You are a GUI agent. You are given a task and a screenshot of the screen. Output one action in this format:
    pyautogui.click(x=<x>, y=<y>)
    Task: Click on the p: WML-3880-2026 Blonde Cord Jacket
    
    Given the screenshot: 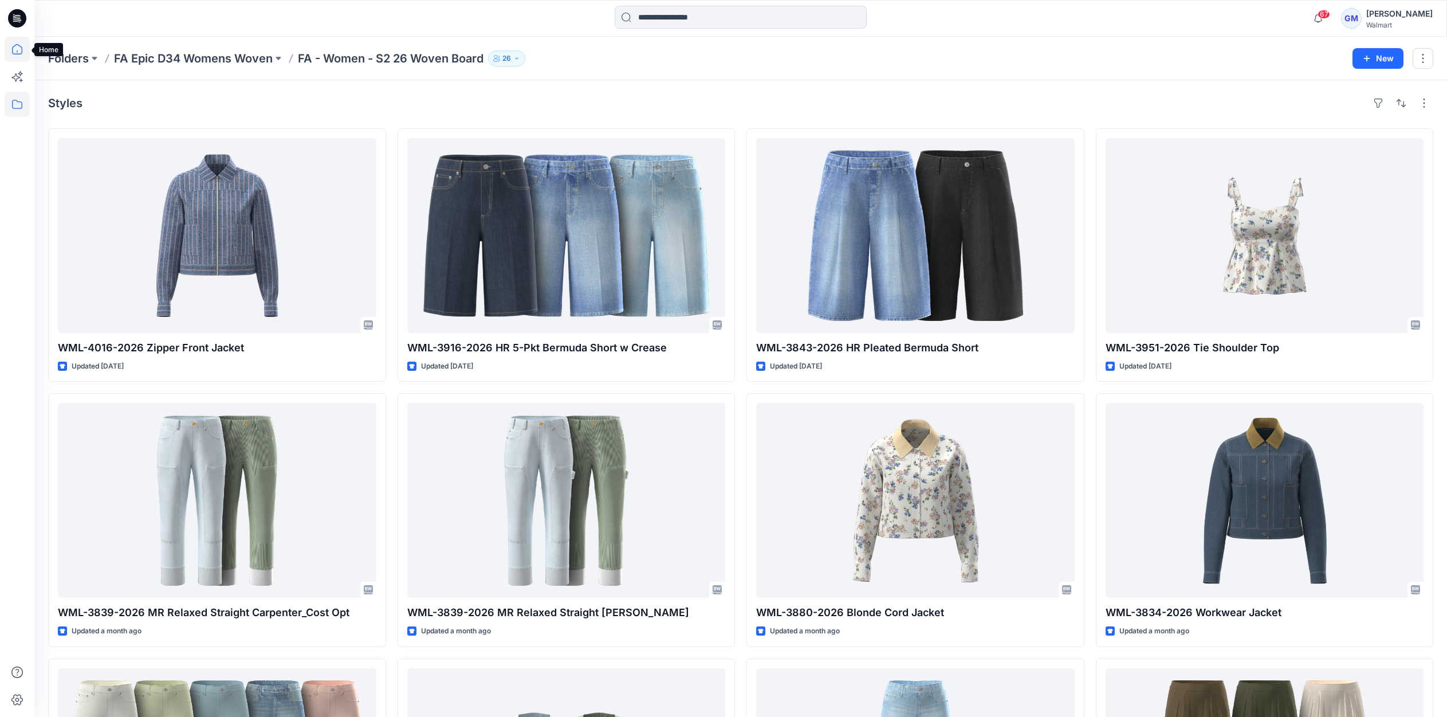 What is the action you would take?
    pyautogui.click(x=915, y=612)
    